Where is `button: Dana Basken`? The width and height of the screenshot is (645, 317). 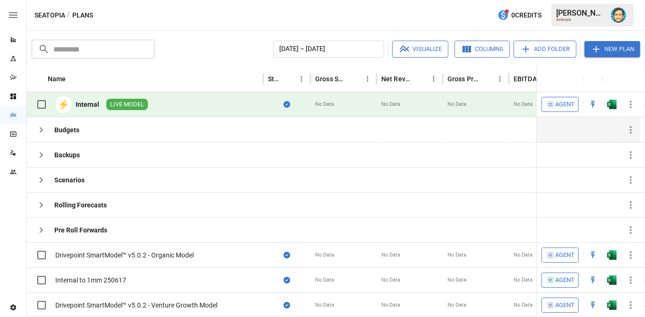 button: Dana Basken is located at coordinates (618, 15).